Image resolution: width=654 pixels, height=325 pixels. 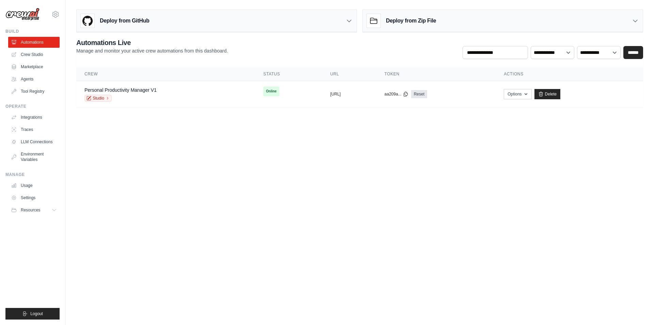 What do you see at coordinates (34, 79) in the screenshot?
I see `a: Agents` at bounding box center [34, 79].